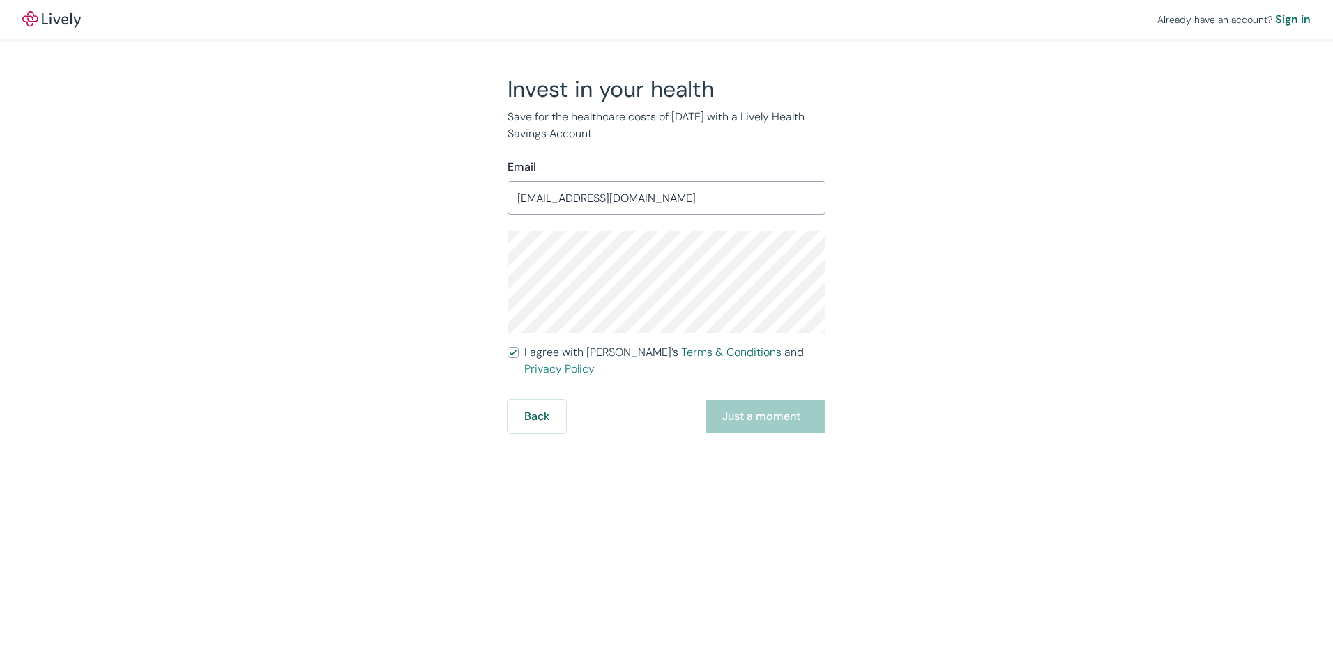 This screenshot has width=1333, height=670. What do you see at coordinates (521, 167) in the screenshot?
I see `label: Email` at bounding box center [521, 167].